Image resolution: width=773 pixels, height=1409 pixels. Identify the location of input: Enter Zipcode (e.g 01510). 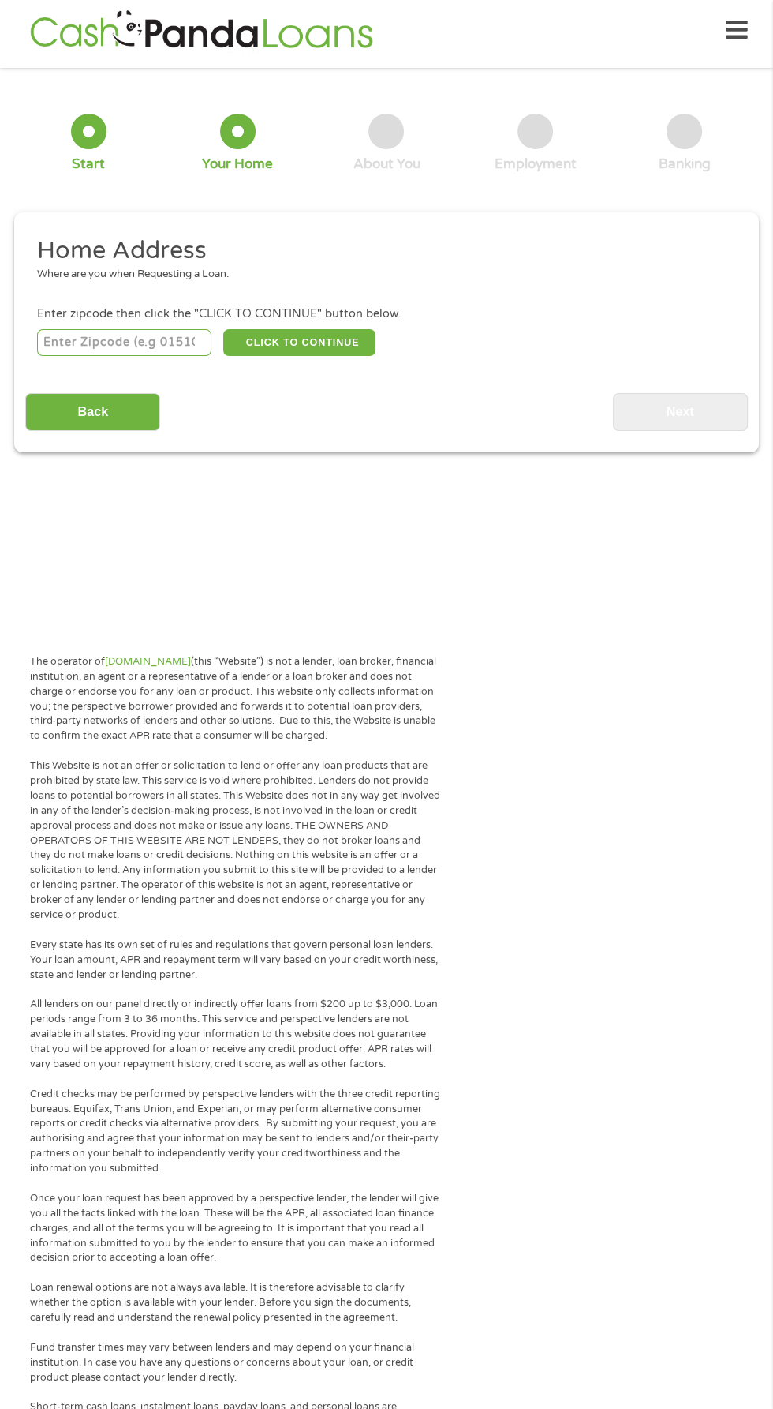
(125, 342).